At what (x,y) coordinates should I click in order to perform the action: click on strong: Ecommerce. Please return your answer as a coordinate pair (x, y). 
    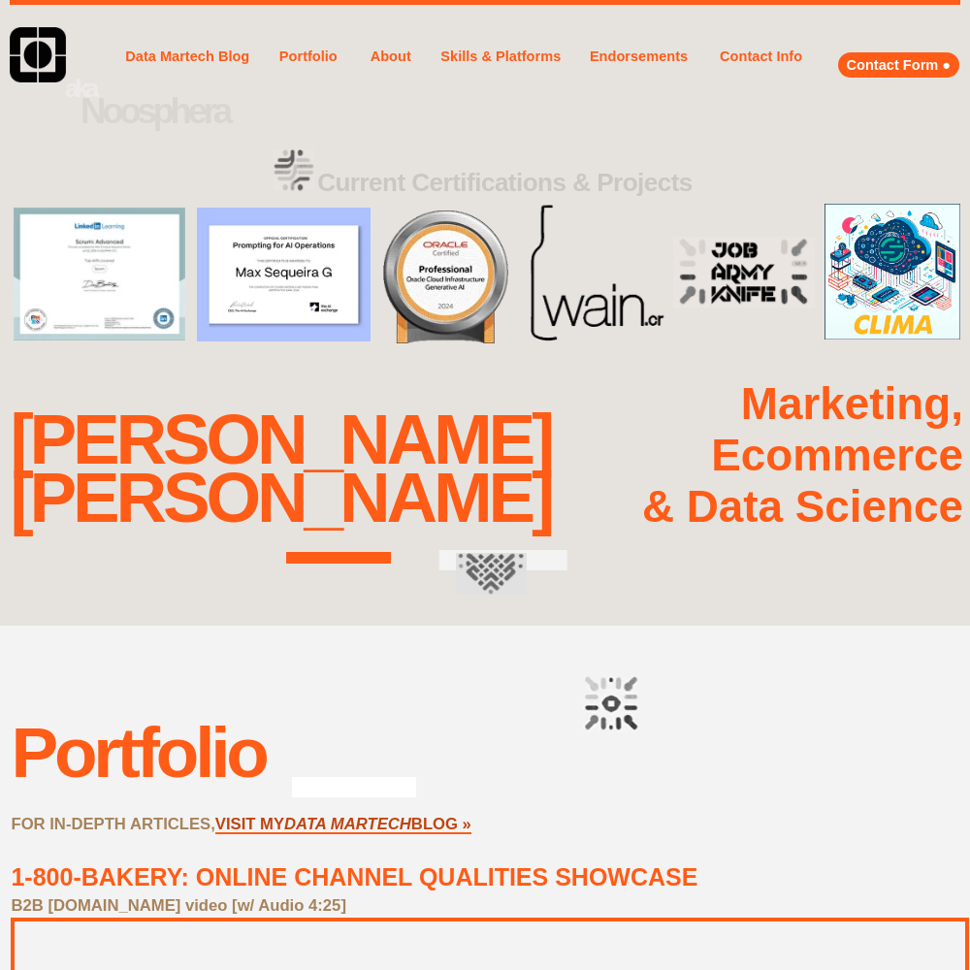
    Looking at the image, I should click on (837, 455).